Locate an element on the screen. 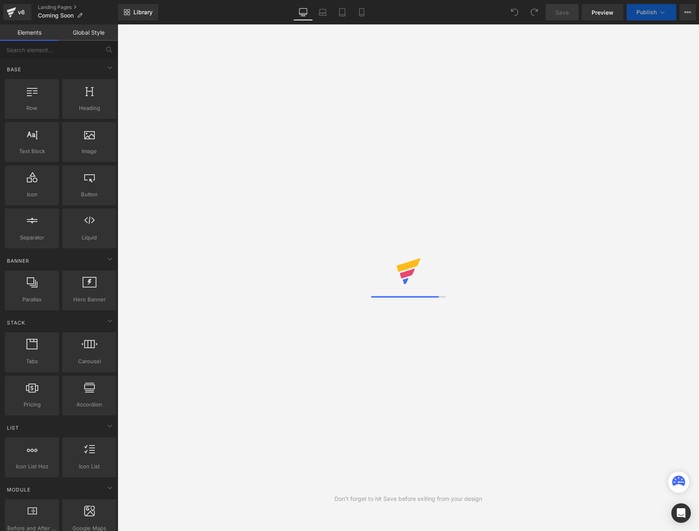 The width and height of the screenshot is (699, 531). span: Library is located at coordinates (143, 12).